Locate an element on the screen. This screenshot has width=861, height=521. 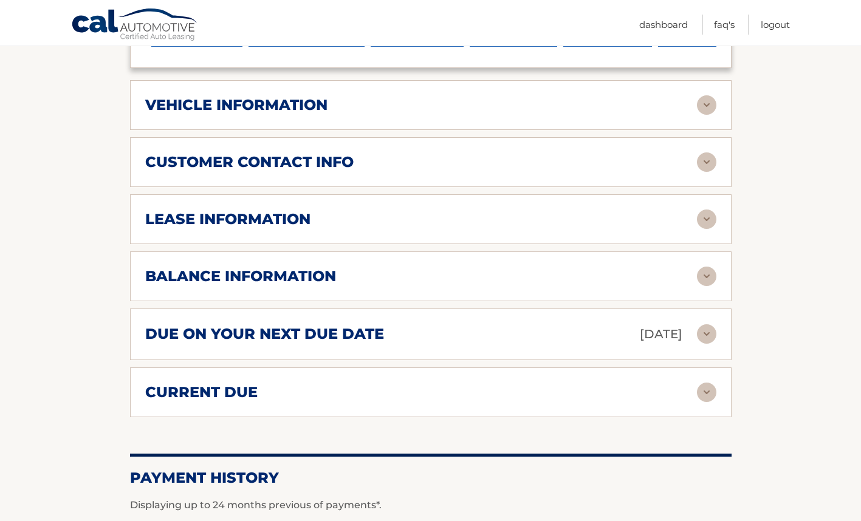
a: Dashboard is located at coordinates (663, 24).